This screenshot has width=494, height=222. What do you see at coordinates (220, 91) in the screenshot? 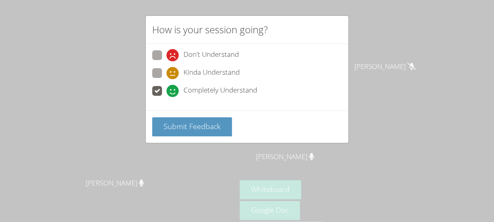
I see `span: Completely Understand` at bounding box center [220, 91].